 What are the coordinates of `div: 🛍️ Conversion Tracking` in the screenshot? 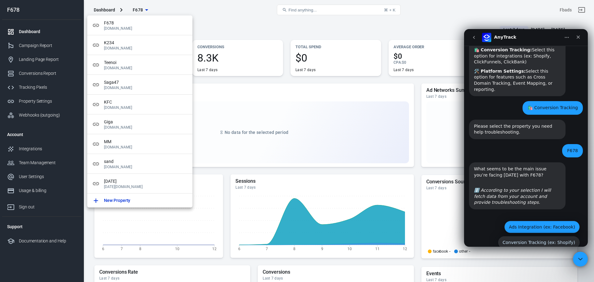 It's located at (88, 79).